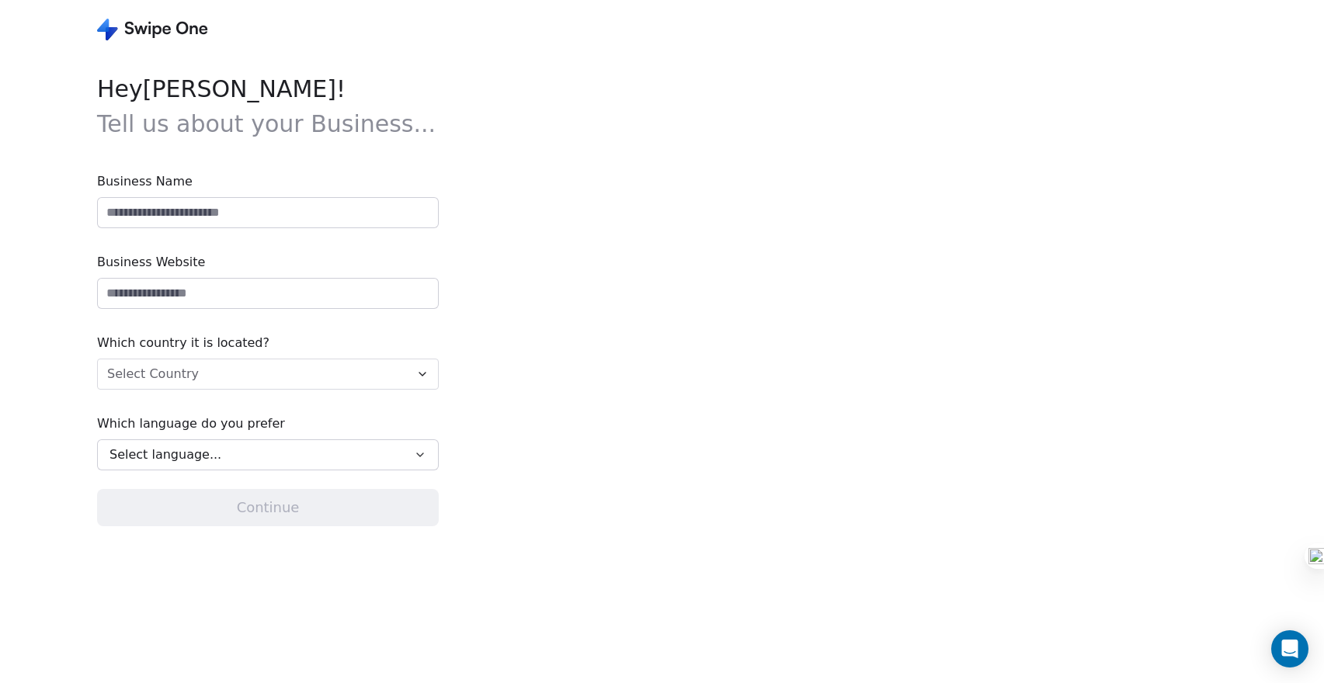 This screenshot has height=683, width=1324. What do you see at coordinates (1290, 649) in the screenshot?
I see `div: Open Intercom Messenger` at bounding box center [1290, 649].